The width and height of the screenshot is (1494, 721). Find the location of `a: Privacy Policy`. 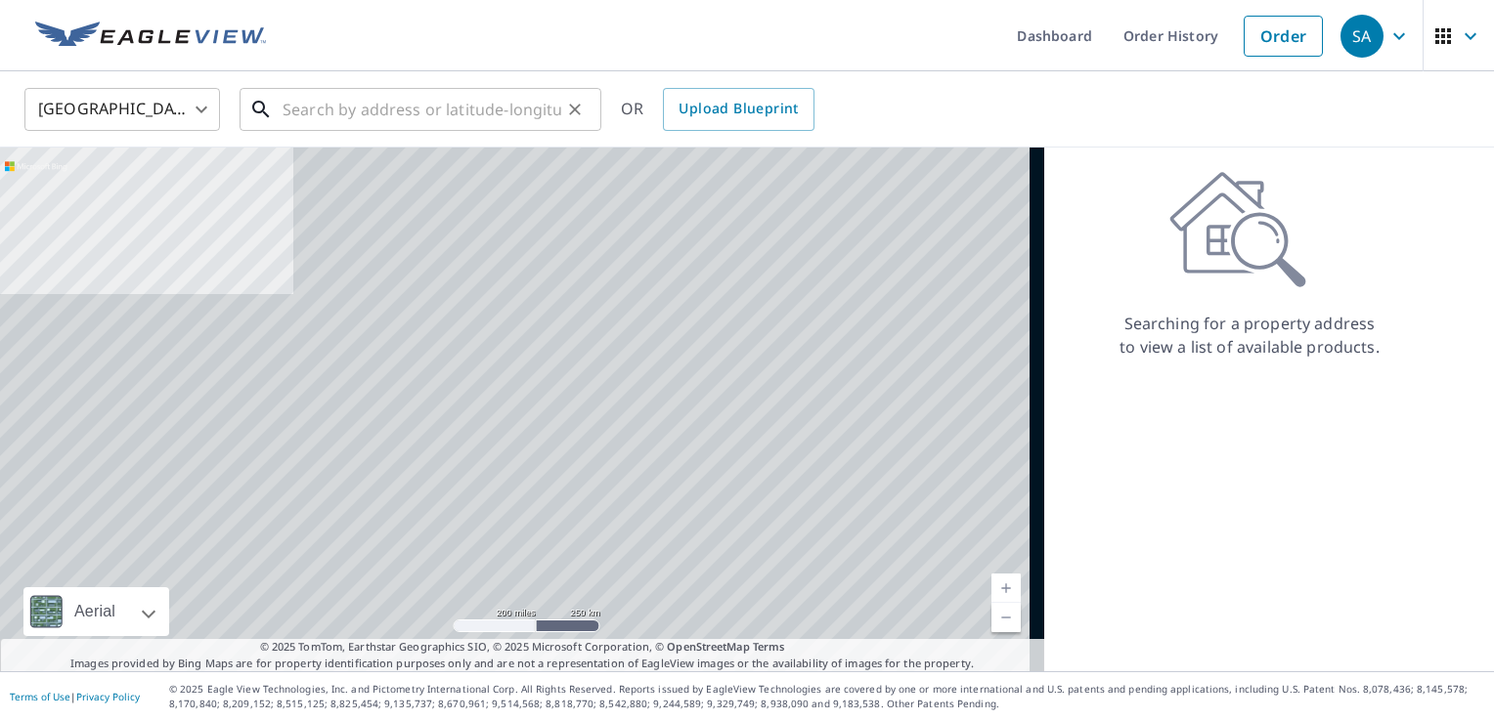

a: Privacy Policy is located at coordinates (108, 697).